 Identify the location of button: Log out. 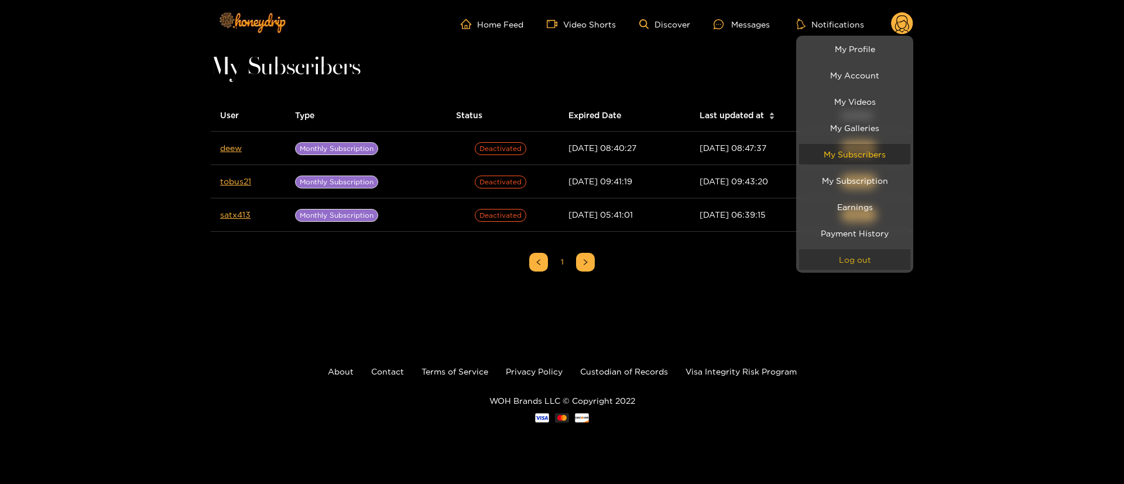
(855, 259).